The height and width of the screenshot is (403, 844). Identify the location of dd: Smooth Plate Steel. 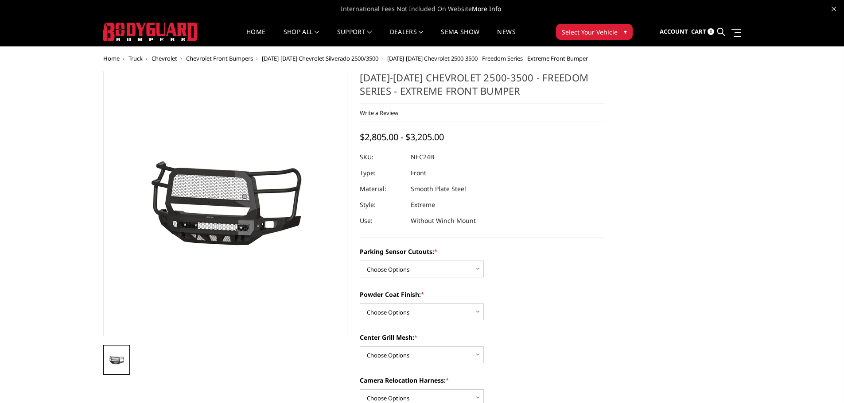
(438, 189).